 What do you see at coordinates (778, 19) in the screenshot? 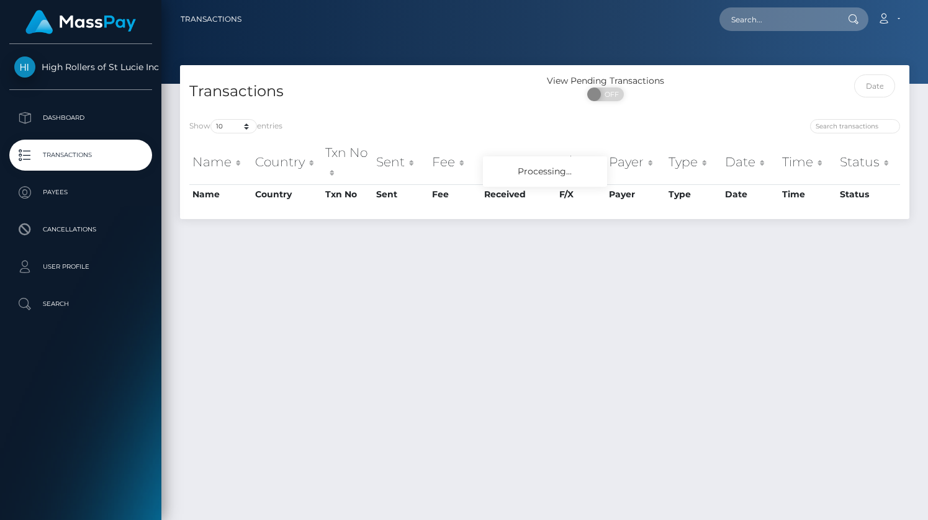
I see `input: Search...` at bounding box center [778, 19].